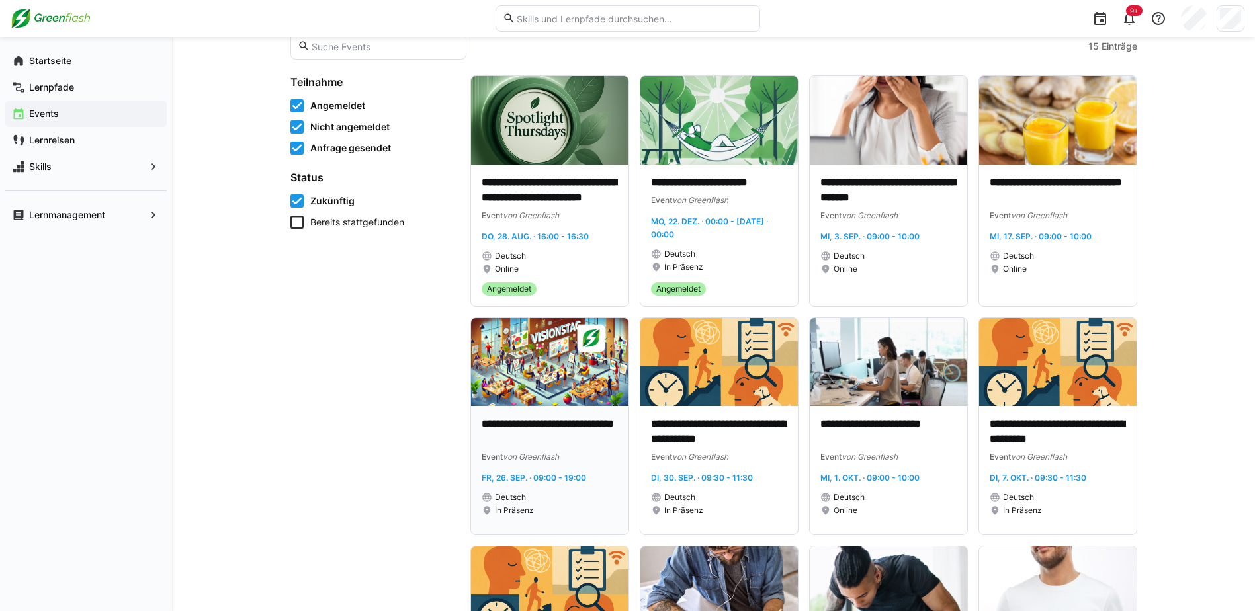 The width and height of the screenshot is (1255, 611). What do you see at coordinates (373, 177) in the screenshot?
I see `h4: Status` at bounding box center [373, 177].